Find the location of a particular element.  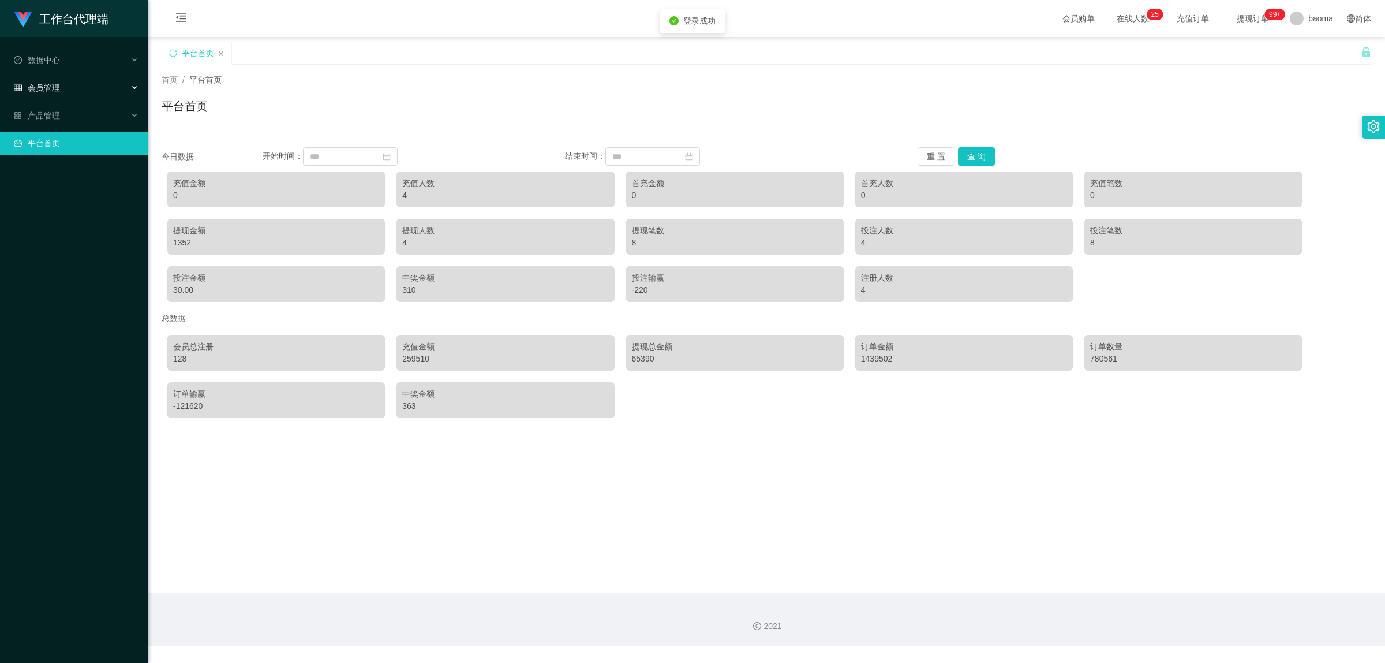

span: 平台首页 is located at coordinates (205, 80).